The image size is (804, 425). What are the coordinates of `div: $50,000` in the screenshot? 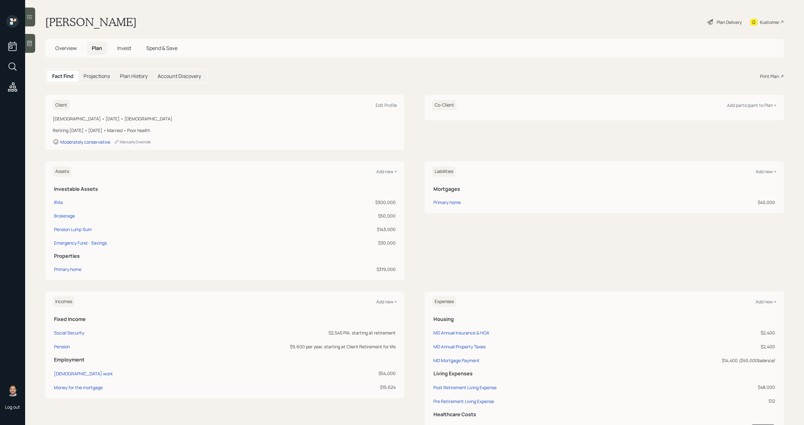 It's located at (346, 215).